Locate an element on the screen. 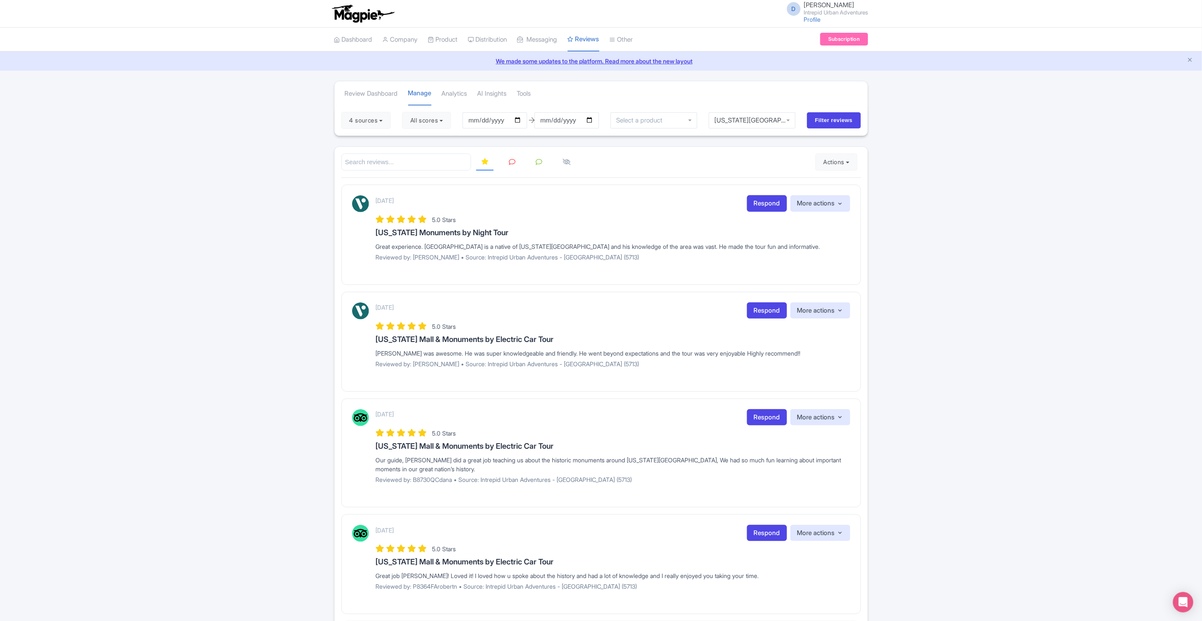 The image size is (1202, 621). a: Messaging is located at coordinates (537, 40).